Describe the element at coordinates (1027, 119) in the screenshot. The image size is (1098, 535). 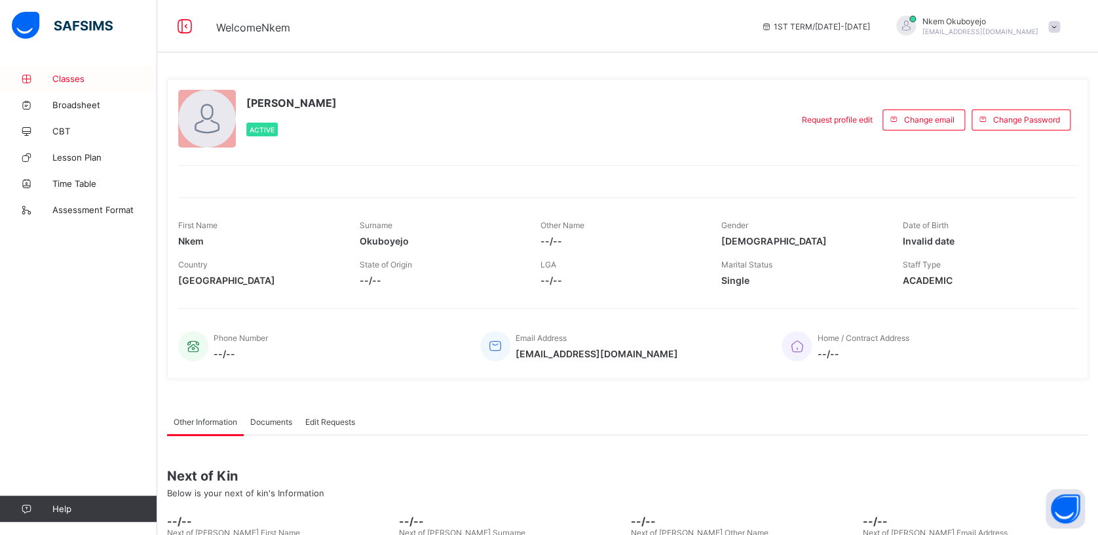
I see `span: Change Password` at that location.